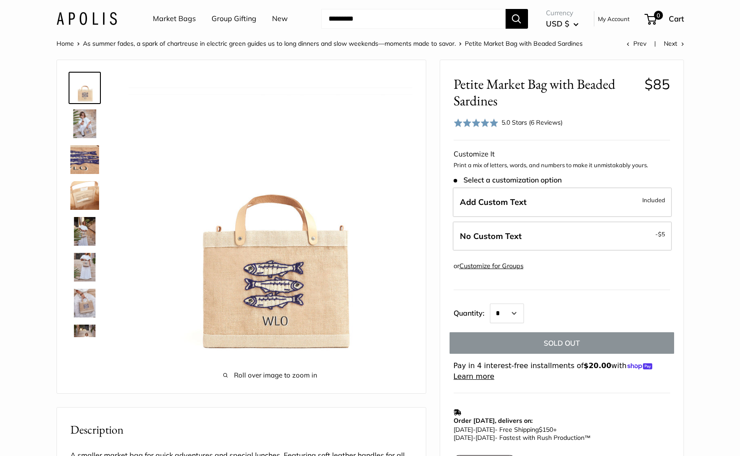 The image size is (740, 456). What do you see at coordinates (614, 19) in the screenshot?
I see `a: My Account` at bounding box center [614, 19].